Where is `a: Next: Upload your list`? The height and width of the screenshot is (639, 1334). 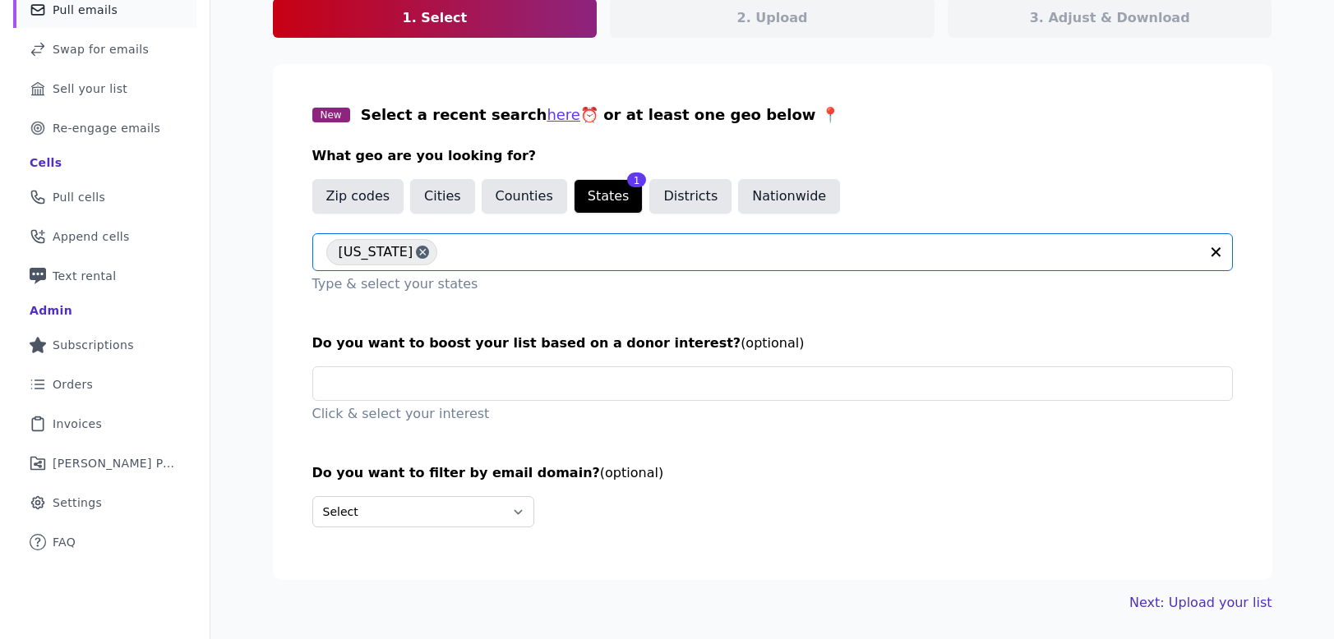
a: Next: Upload your list is located at coordinates (1200, 603).